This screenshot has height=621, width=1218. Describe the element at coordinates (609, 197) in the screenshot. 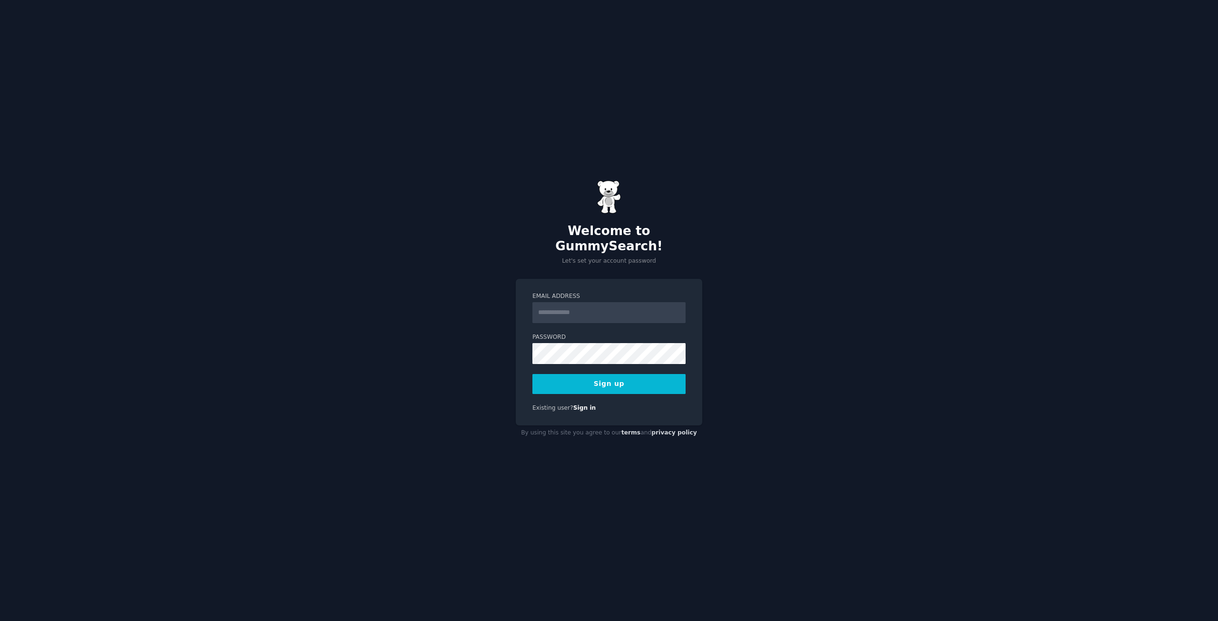

I see `img: Gummy Bear` at that location.